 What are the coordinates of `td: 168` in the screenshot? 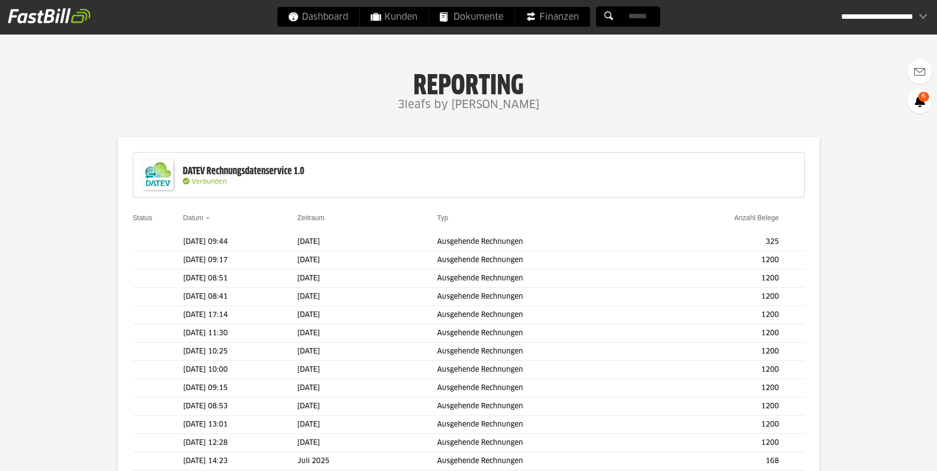 It's located at (720, 461).